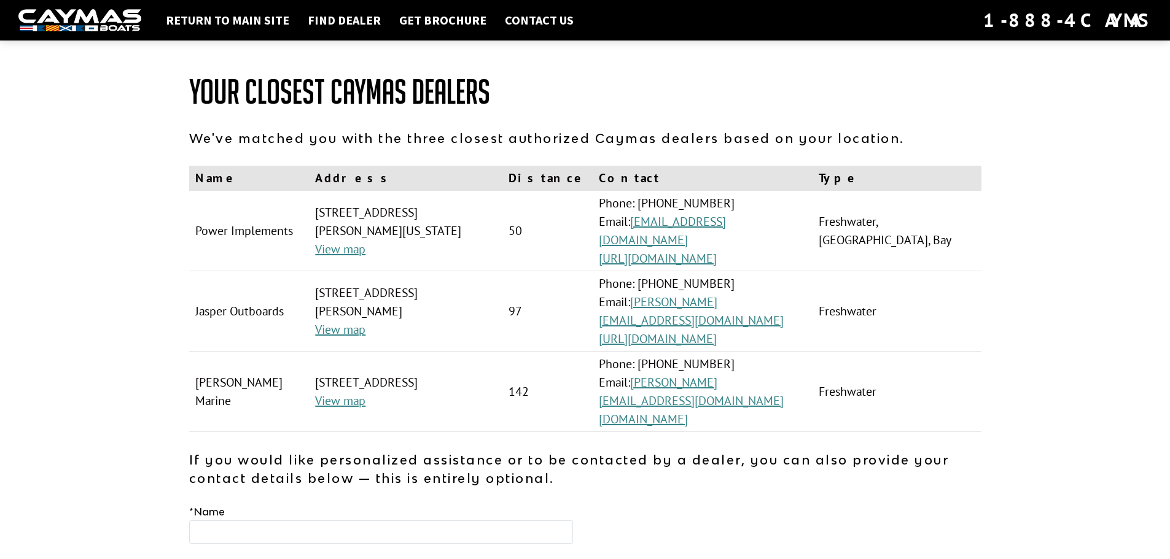 The width and height of the screenshot is (1170, 559). Describe the element at coordinates (539, 20) in the screenshot. I see `a: Contact Us` at that location.